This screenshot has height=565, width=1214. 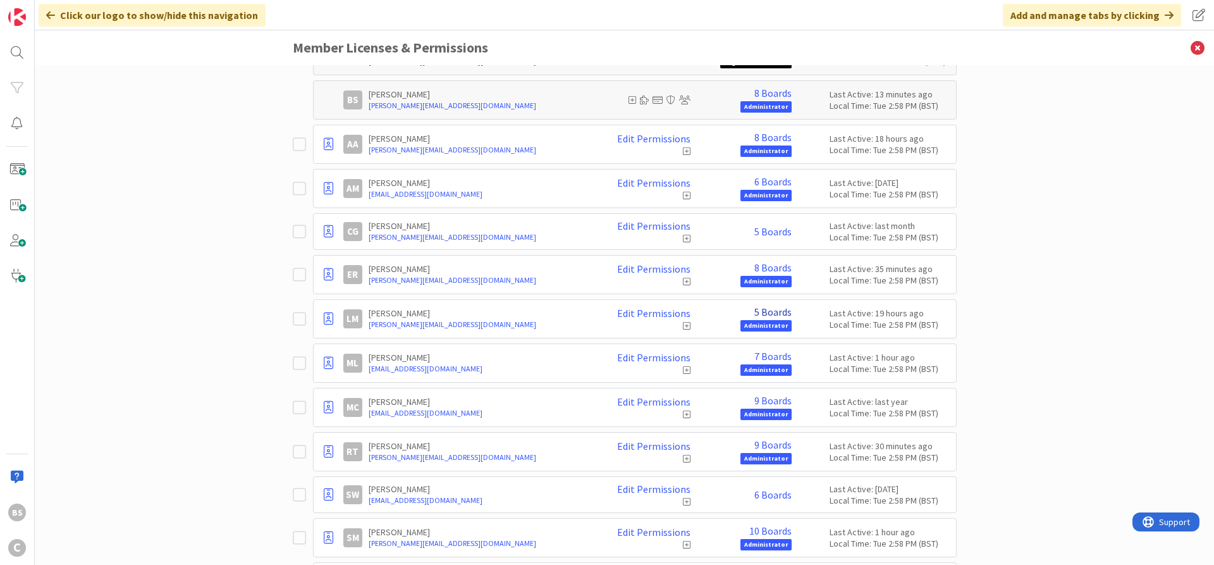 I want to click on div: SW, so click(x=353, y=495).